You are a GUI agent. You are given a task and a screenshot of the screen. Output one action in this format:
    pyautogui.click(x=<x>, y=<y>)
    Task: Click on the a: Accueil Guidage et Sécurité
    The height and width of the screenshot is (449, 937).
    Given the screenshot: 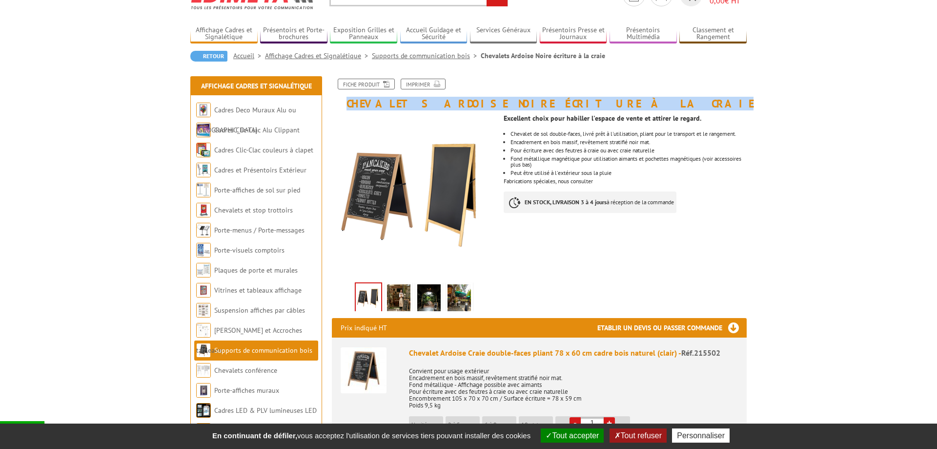 What is the action you would take?
    pyautogui.click(x=434, y=34)
    